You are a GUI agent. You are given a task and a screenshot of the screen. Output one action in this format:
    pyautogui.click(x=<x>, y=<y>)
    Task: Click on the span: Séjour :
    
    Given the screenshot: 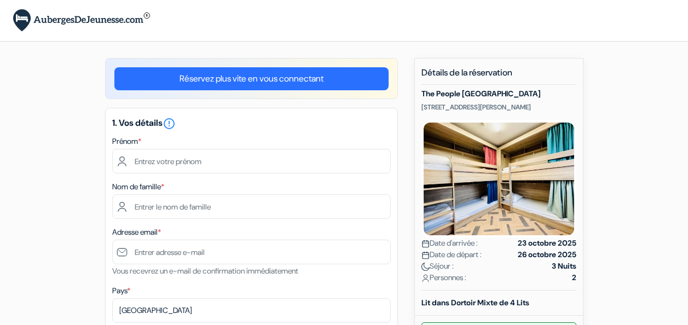 What is the action you would take?
    pyautogui.click(x=437, y=266)
    